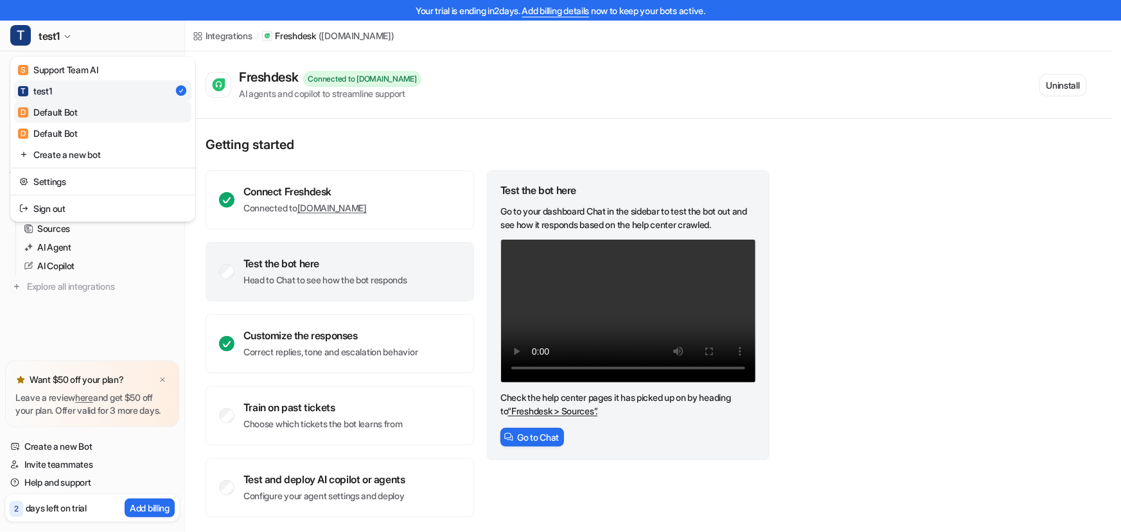  What do you see at coordinates (23, 70) in the screenshot?
I see `span: S` at bounding box center [23, 70].